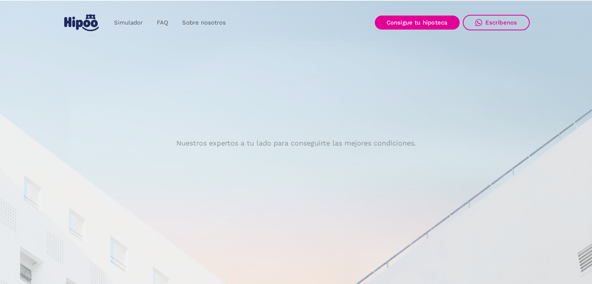 Image resolution: width=592 pixels, height=284 pixels. Describe the element at coordinates (162, 23) in the screenshot. I see `a: FAQ` at that location.